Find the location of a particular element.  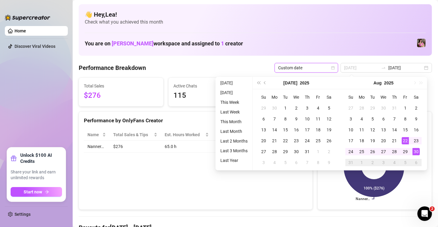

span: Custom date is located at coordinates (306, 68).